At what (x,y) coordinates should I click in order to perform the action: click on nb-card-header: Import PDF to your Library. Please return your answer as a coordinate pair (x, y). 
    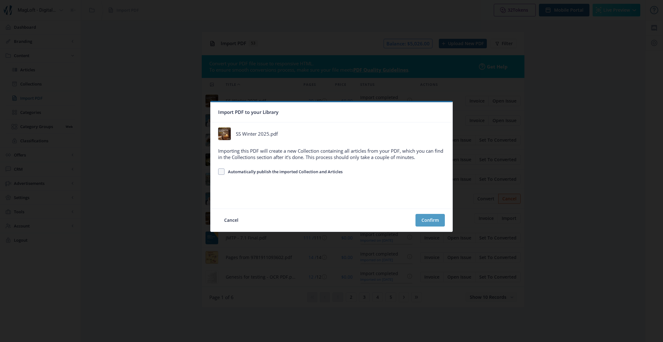
    Looking at the image, I should click on (332, 112).